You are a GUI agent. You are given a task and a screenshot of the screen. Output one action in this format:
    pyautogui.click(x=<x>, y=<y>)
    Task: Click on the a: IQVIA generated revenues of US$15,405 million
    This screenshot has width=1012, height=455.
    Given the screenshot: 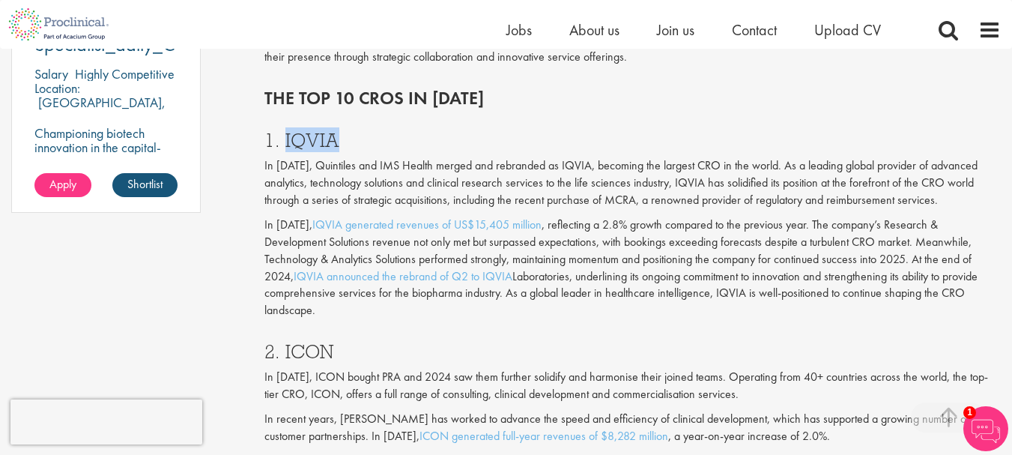 What is the action you would take?
    pyautogui.click(x=427, y=224)
    